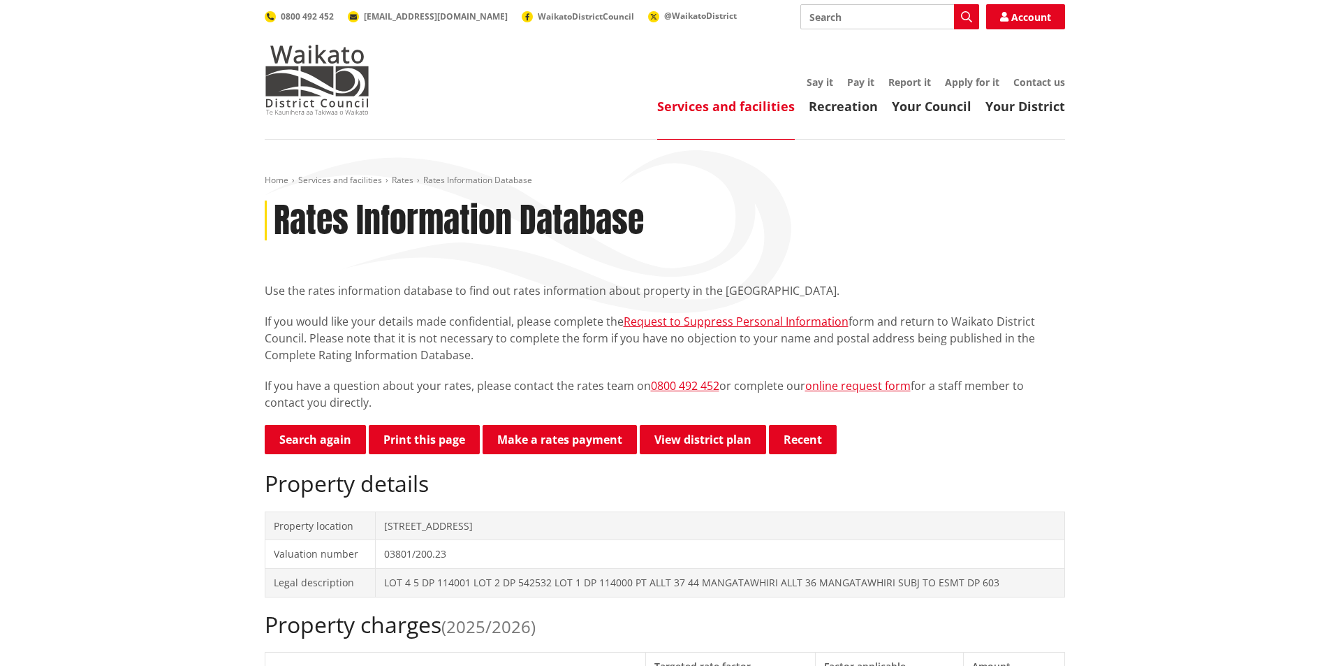 Image resolution: width=1329 pixels, height=666 pixels. I want to click on h2: Property charges, so click(665, 624).